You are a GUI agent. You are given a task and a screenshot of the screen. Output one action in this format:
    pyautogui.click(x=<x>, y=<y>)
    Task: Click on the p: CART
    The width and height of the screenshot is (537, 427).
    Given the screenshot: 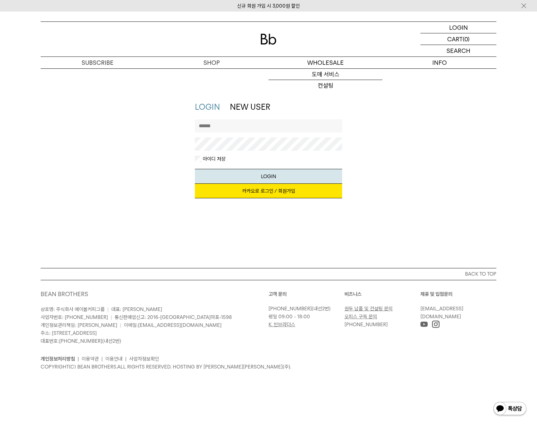 What is the action you would take?
    pyautogui.click(x=455, y=39)
    